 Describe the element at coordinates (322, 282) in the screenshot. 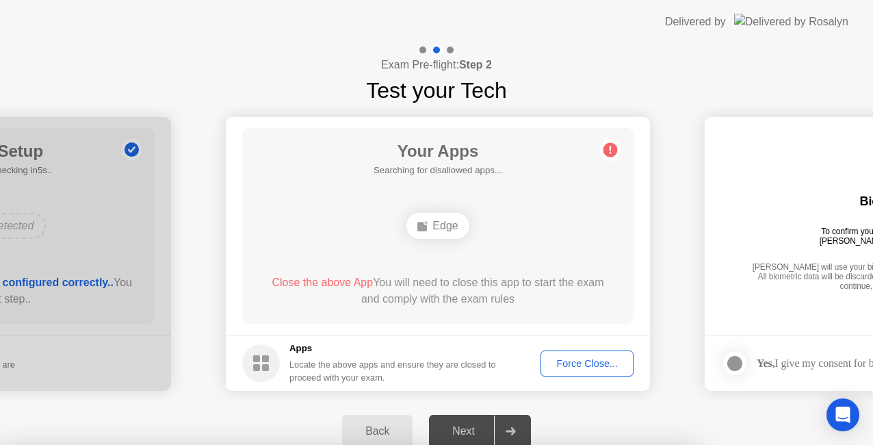

I see `span: Close the above App` at that location.